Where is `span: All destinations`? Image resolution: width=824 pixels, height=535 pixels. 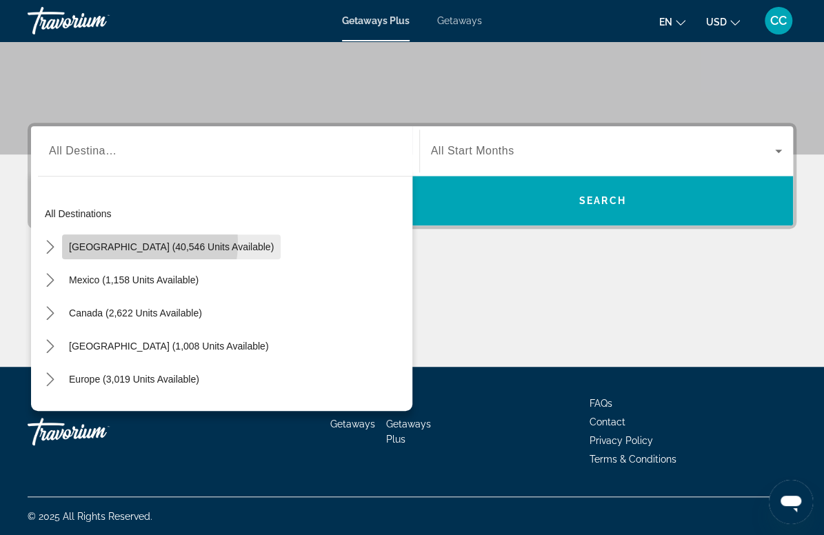 span: All destinations is located at coordinates (78, 214).